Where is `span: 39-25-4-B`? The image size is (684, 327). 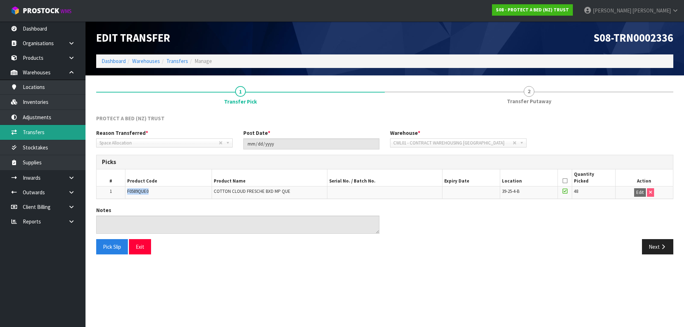
span: 39-25-4-B is located at coordinates (511, 191).